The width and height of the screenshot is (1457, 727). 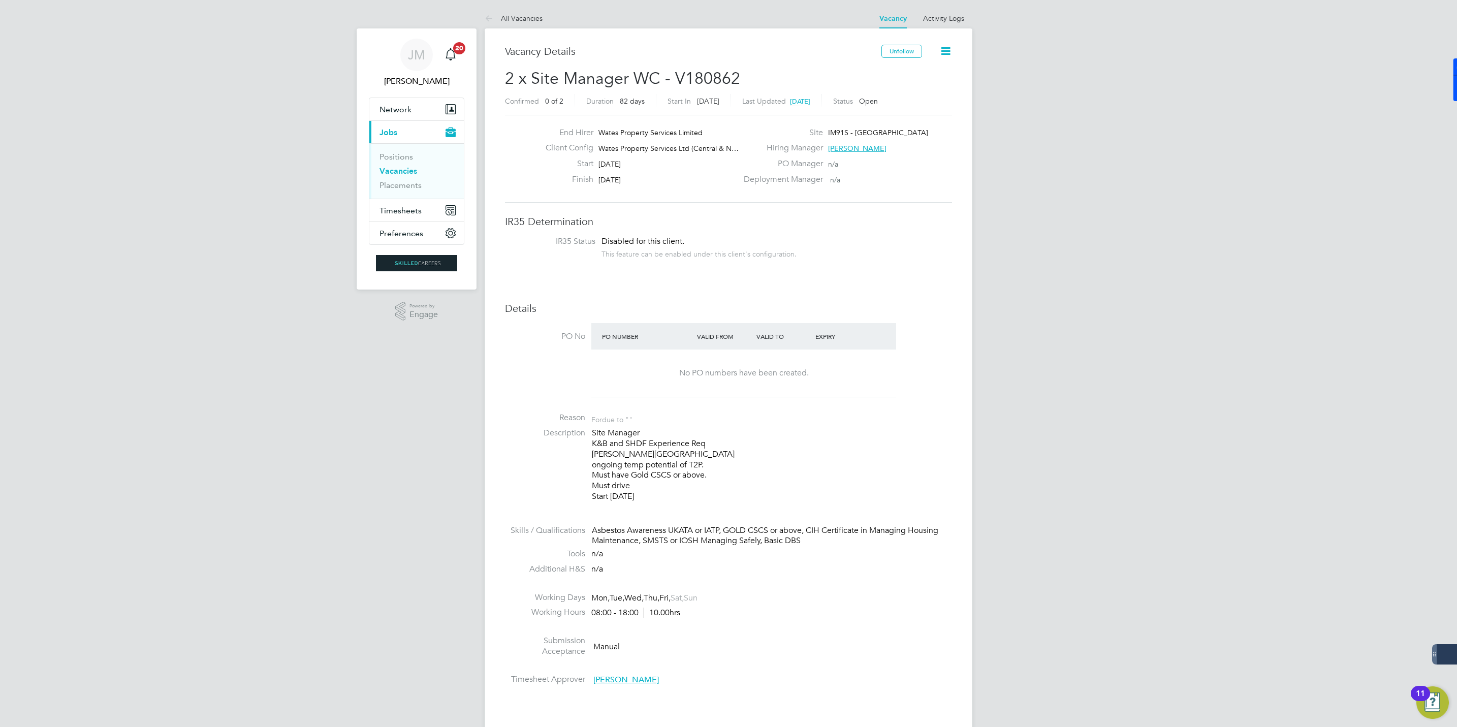 What do you see at coordinates (780, 179) in the screenshot?
I see `label: Deployment Manager` at bounding box center [780, 179].